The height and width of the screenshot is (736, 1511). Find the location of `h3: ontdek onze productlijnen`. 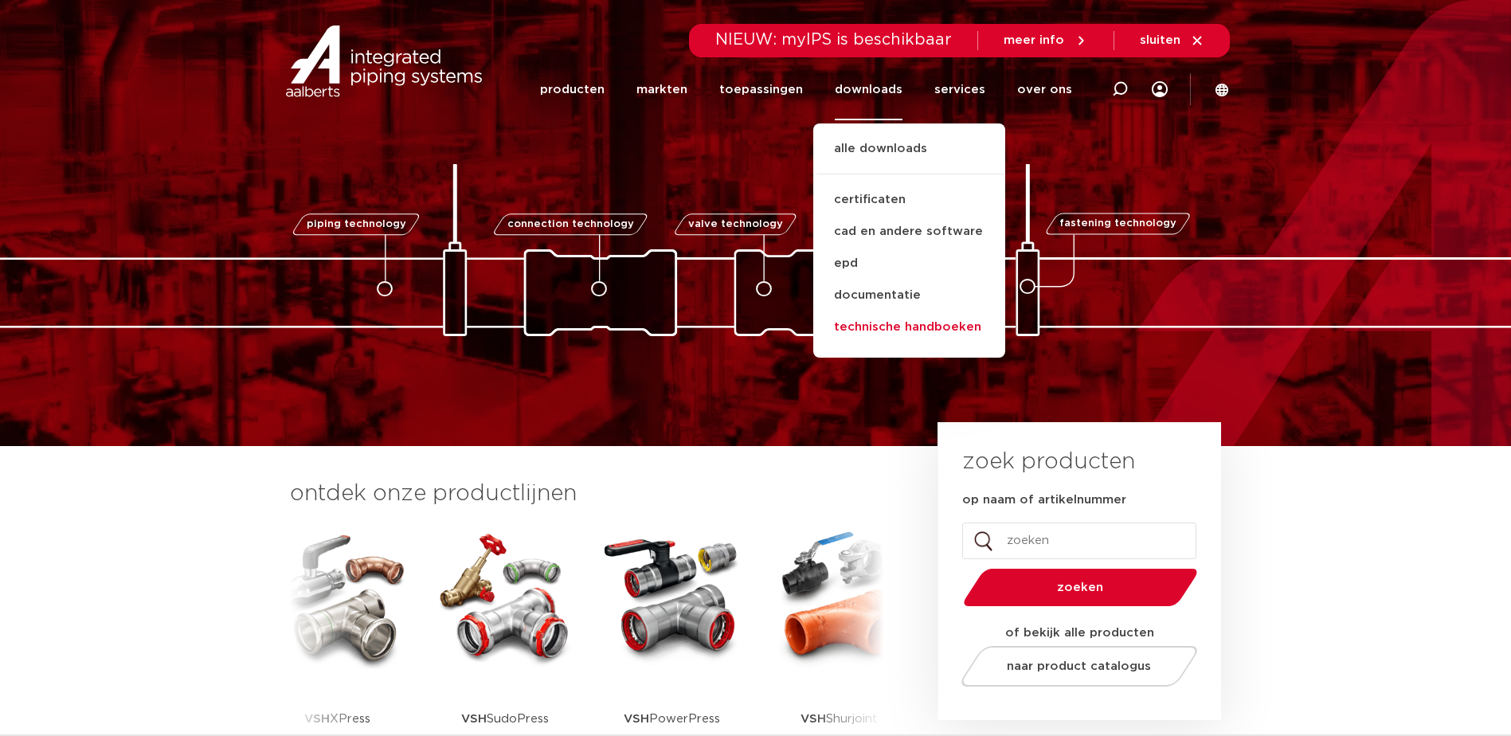

h3: ontdek onze productlijnen is located at coordinates (587, 494).